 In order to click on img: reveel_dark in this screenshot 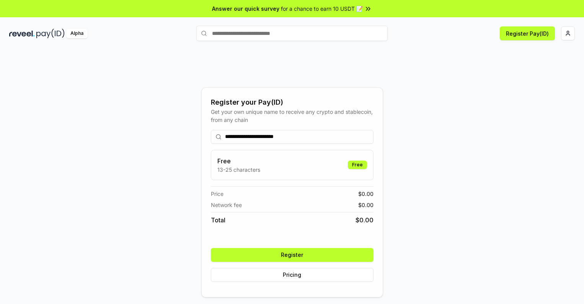, I will do `click(22, 33)`.